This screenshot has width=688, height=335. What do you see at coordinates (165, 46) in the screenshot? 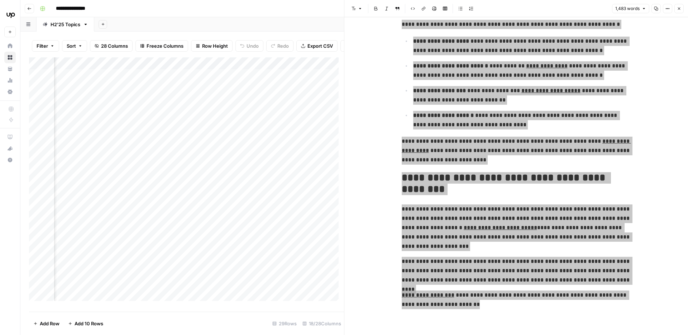
I see `span: Freeze Columns` at bounding box center [165, 46].